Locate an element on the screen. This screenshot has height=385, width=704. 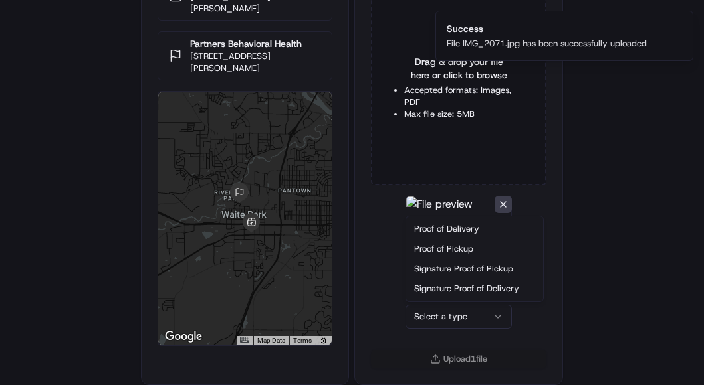
span: Proof of Delivery is located at coordinates (447, 229).